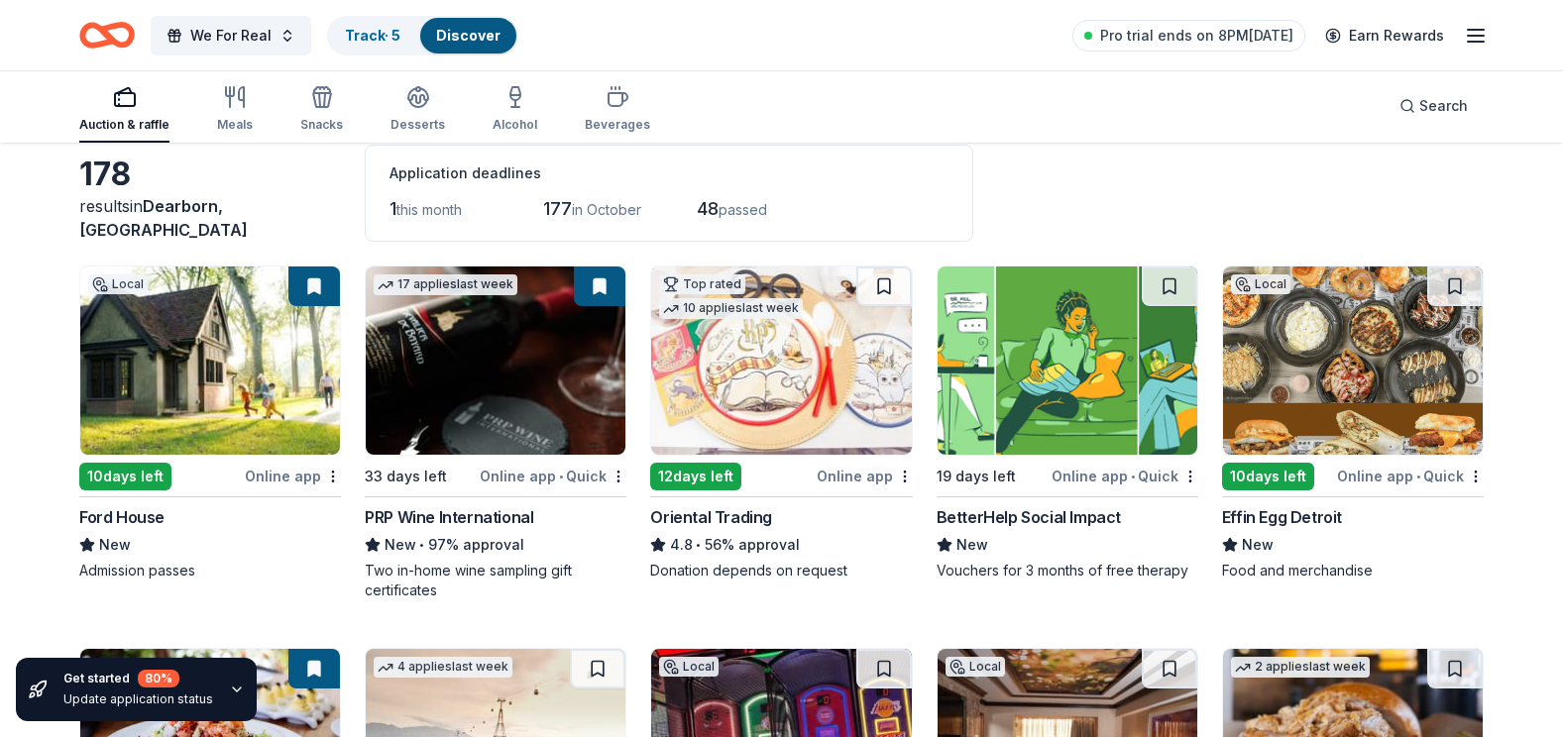 The height and width of the screenshot is (737, 1563). I want to click on div: Application deadlines, so click(669, 173).